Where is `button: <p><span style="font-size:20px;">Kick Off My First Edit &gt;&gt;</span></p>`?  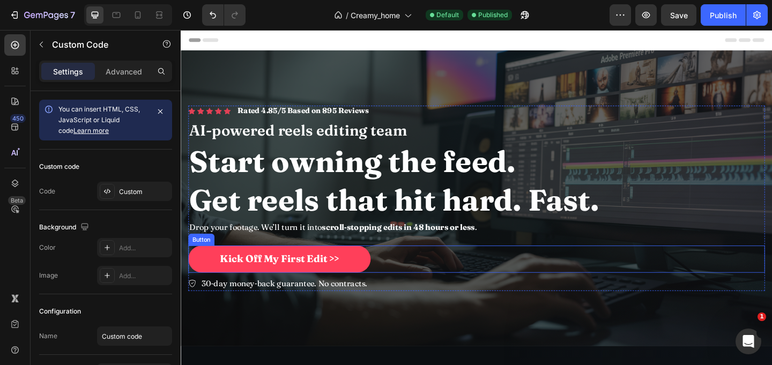
button: <p><span style="font-size:20px;">Kick Off My First Edit &gt;&gt;</span></p> is located at coordinates (107, 249).